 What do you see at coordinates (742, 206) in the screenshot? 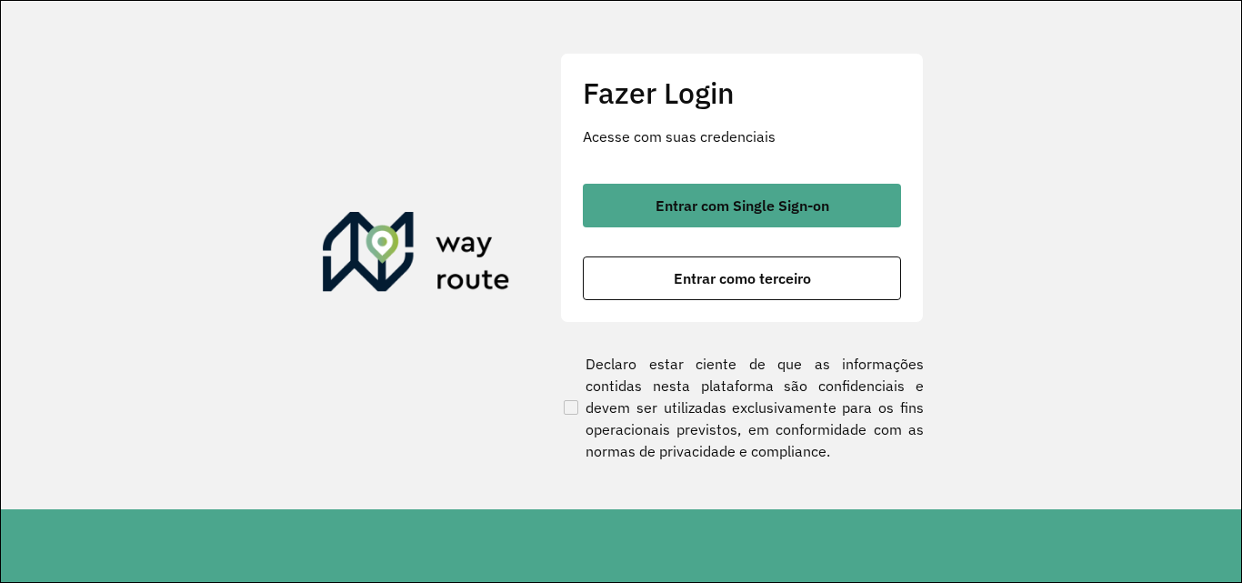
I see `span: Entrar com Single Sign-on` at bounding box center [742, 206].